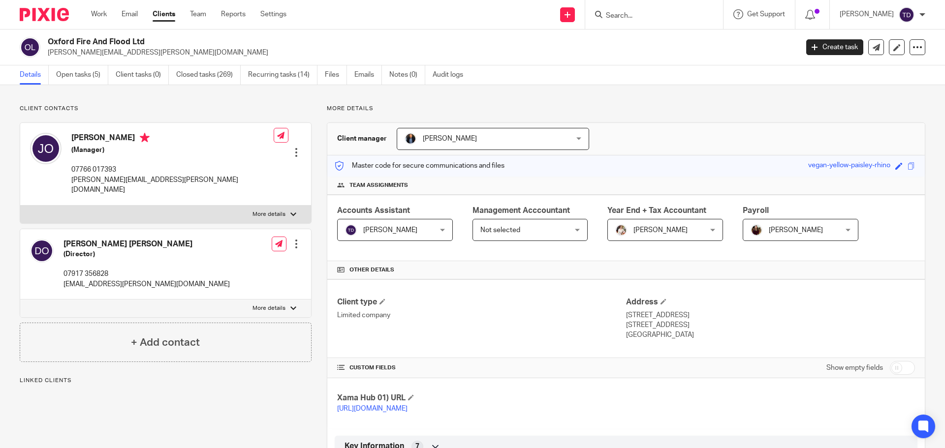 The image size is (945, 448). What do you see at coordinates (481, 302) in the screenshot?
I see `h4: Client type` at bounding box center [481, 302].